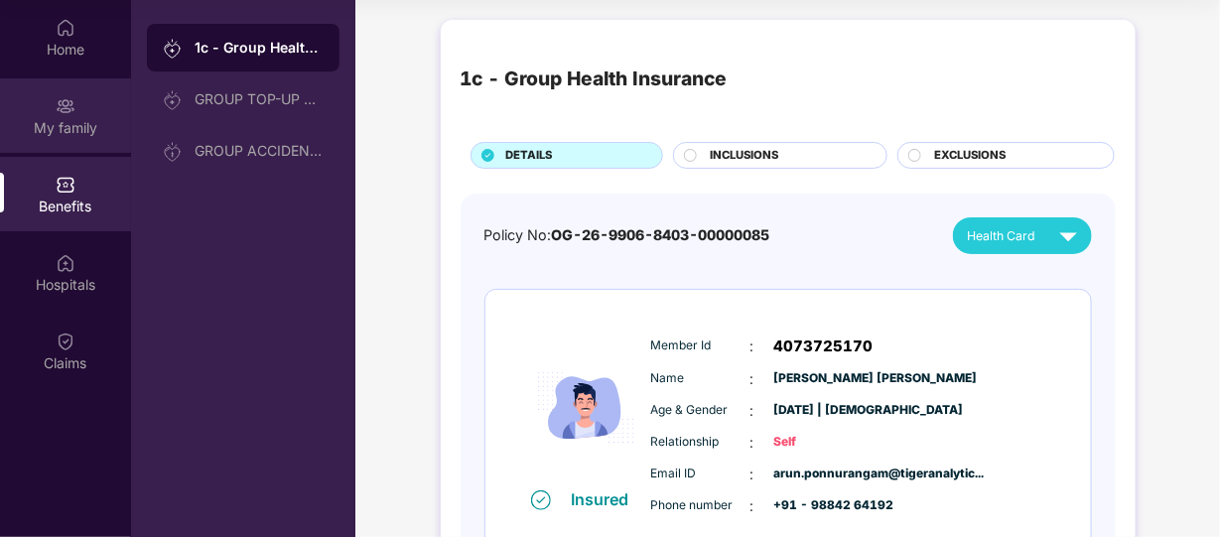  What do you see at coordinates (823, 442) in the screenshot?
I see `span: Self` at bounding box center [823, 442].